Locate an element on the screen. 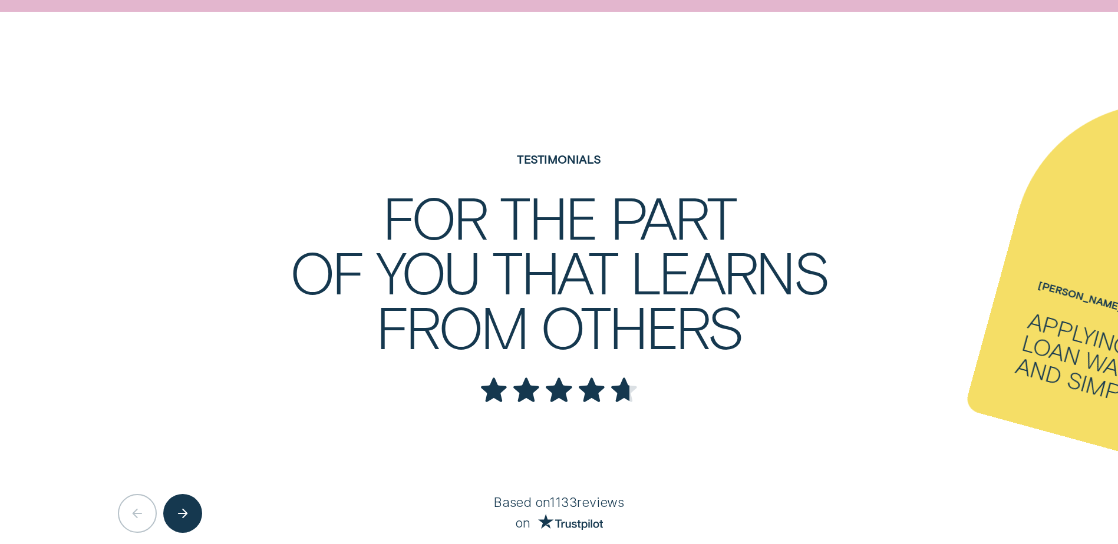 The height and width of the screenshot is (544, 1118). p: Based on 1133 reviews is located at coordinates (559, 503).